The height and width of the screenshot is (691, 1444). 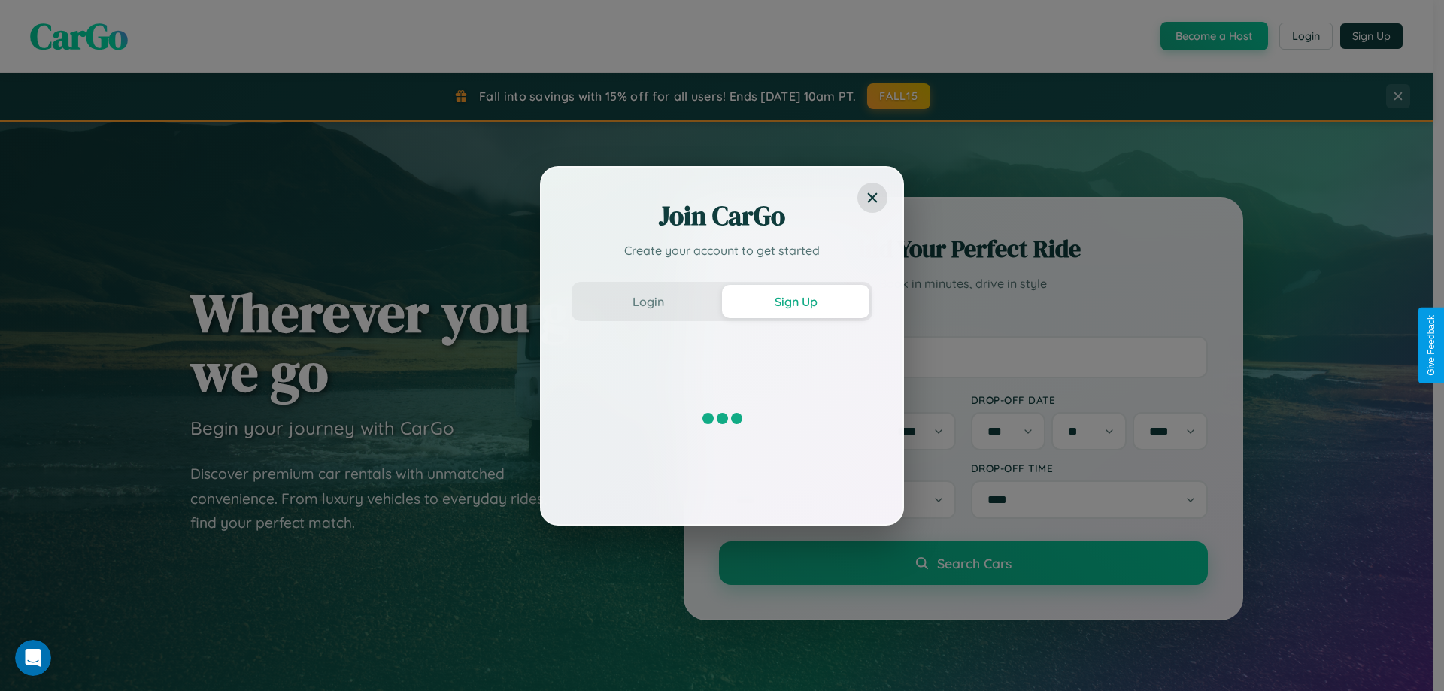 What do you see at coordinates (722, 216) in the screenshot?
I see `h2: Join CarGo` at bounding box center [722, 216].